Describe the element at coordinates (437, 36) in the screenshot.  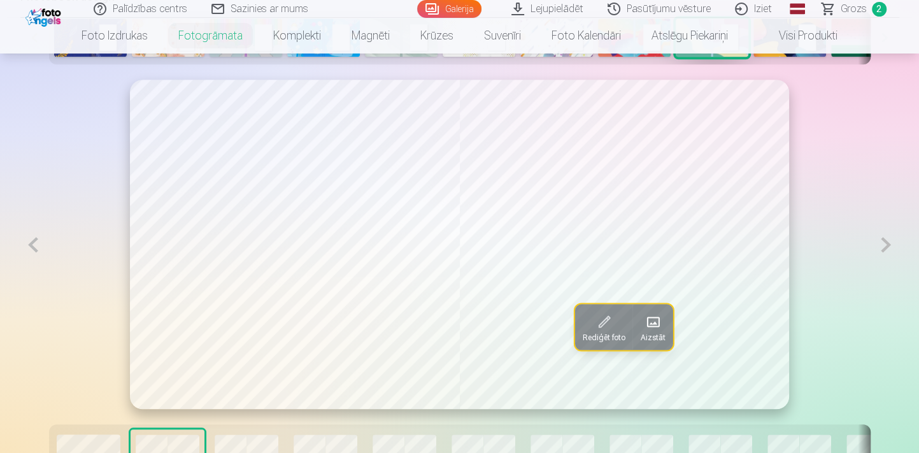
I see `a: Krūzes` at that location.